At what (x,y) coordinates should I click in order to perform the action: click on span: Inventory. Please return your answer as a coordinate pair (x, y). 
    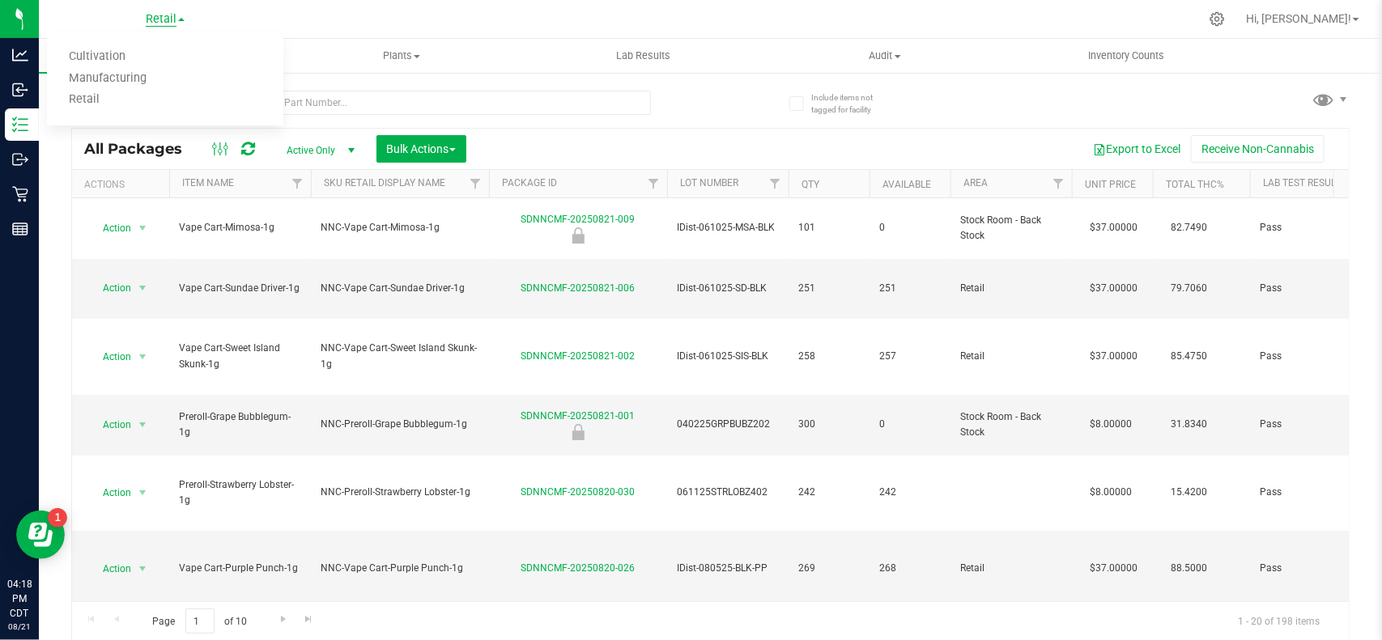
    Looking at the image, I should click on (159, 56).